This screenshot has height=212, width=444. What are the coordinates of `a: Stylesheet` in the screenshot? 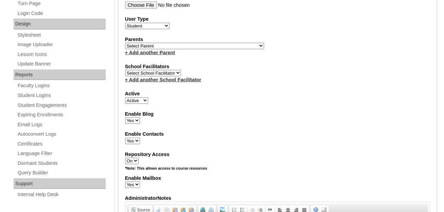 It's located at (61, 35).